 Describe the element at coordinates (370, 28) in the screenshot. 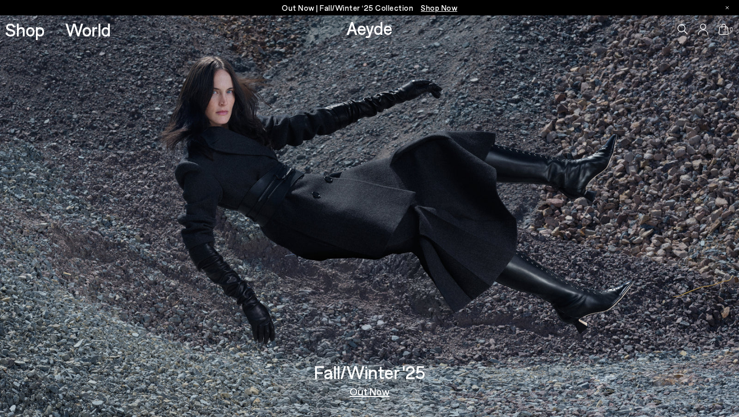

I see `a: Aeyde` at that location.